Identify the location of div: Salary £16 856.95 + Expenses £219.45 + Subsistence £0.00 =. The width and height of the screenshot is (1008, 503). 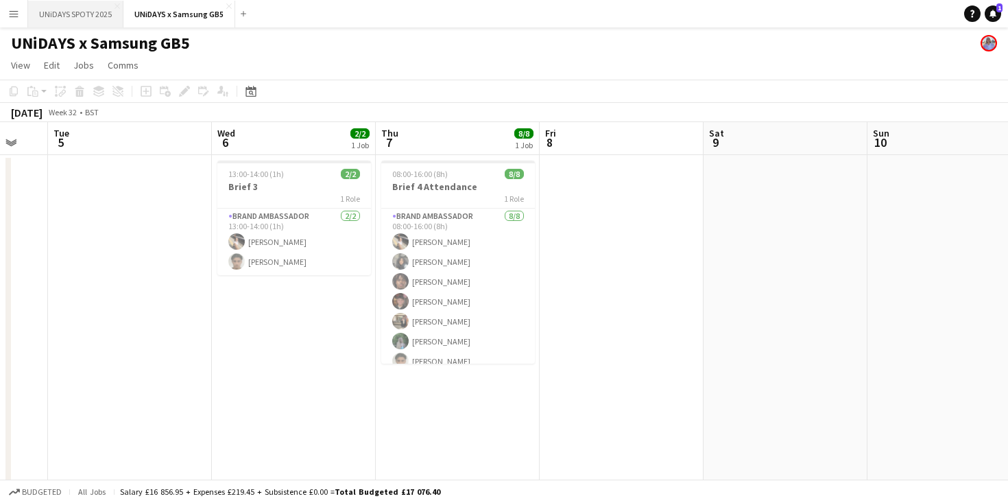
(280, 491).